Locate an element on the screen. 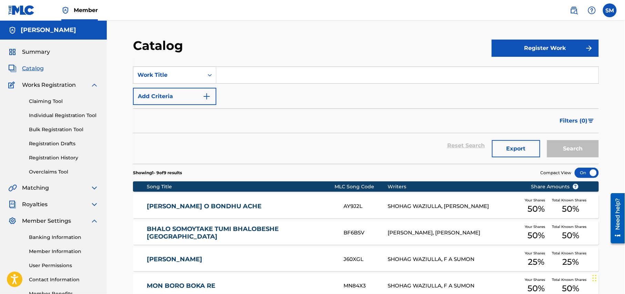 The image size is (625, 294). img: Member Settings is located at coordinates (12, 221).